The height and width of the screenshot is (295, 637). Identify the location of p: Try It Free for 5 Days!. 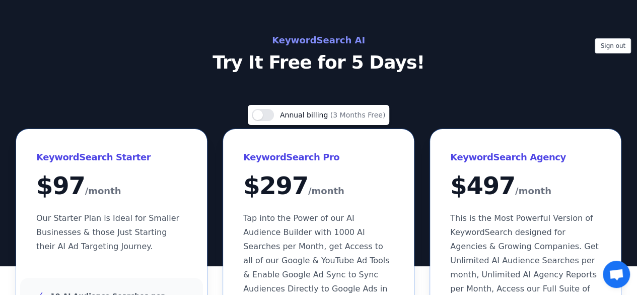
(319, 62).